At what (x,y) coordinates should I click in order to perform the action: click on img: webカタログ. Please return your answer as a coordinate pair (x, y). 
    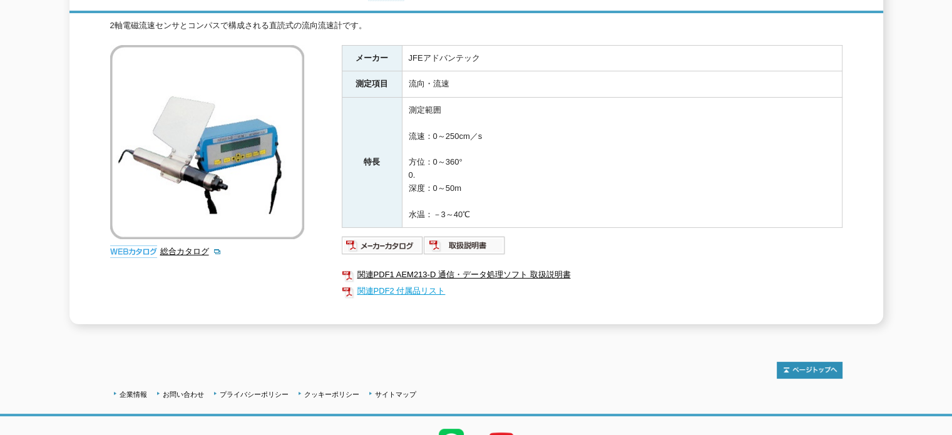
    Looking at the image, I should click on (133, 252).